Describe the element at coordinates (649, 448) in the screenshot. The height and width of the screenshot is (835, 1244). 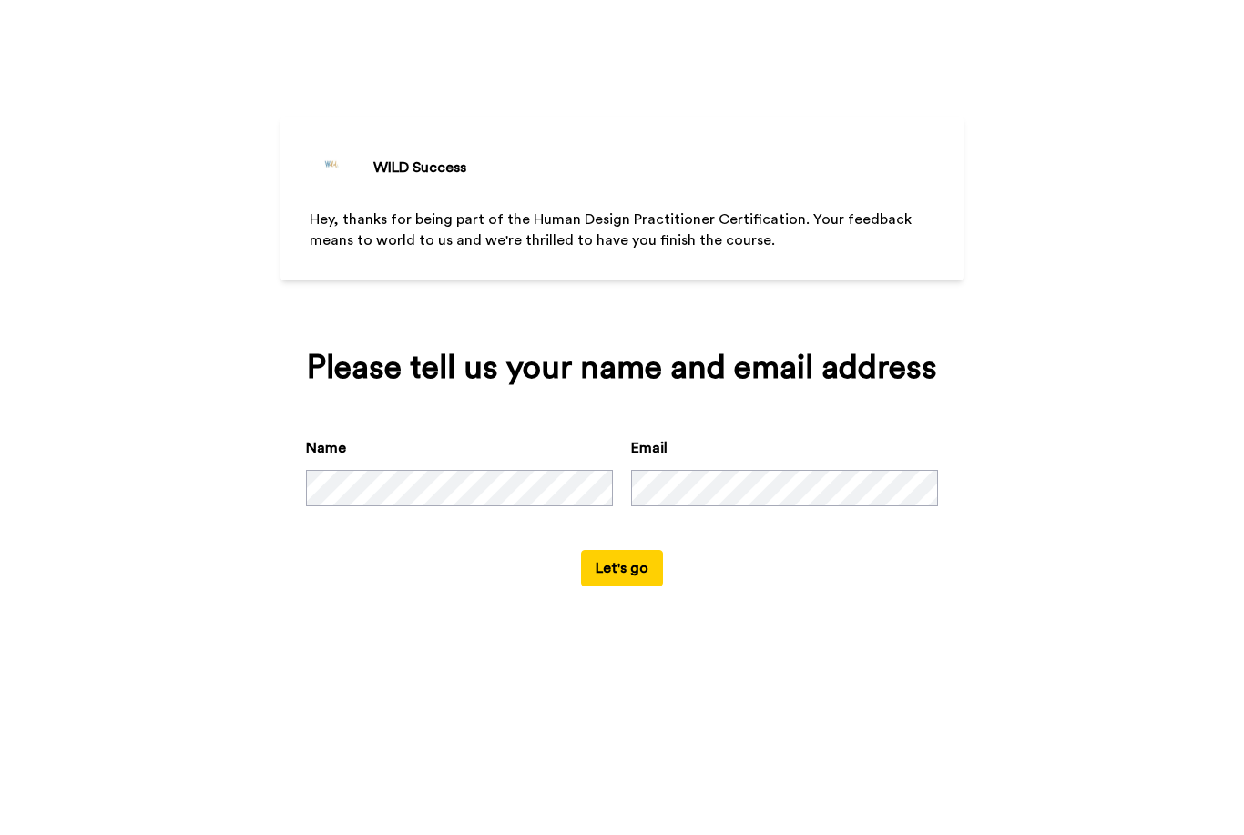
I see `label: Email` at that location.